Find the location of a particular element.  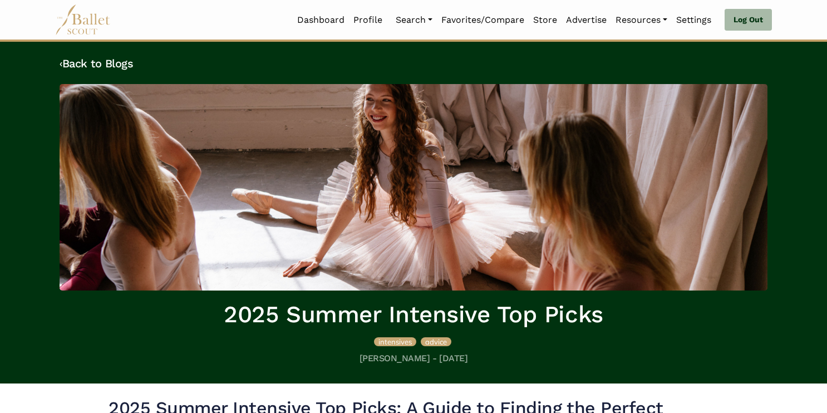

h1: 2025 Summer Intensive Top Picks is located at coordinates (414, 315).